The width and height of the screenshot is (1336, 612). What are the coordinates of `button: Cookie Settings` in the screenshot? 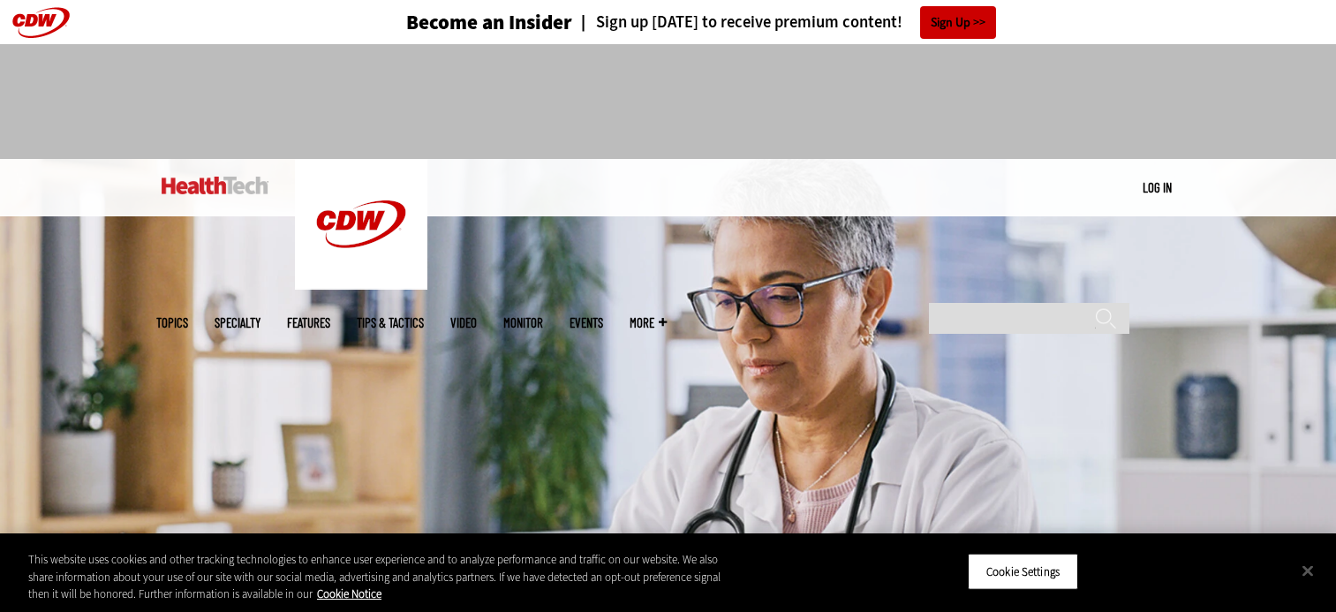 It's located at (1023, 571).